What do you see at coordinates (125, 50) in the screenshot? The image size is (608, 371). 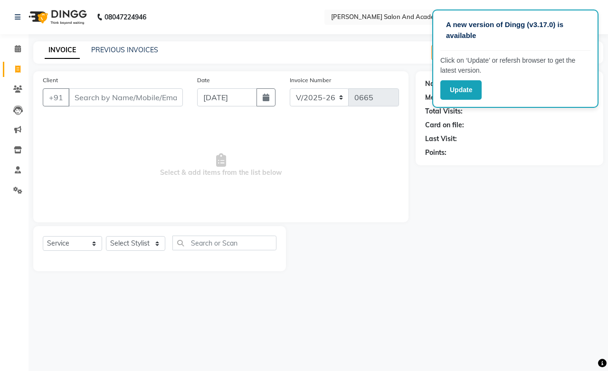 I see `a: PREVIOUS INVOICES` at bounding box center [125, 50].